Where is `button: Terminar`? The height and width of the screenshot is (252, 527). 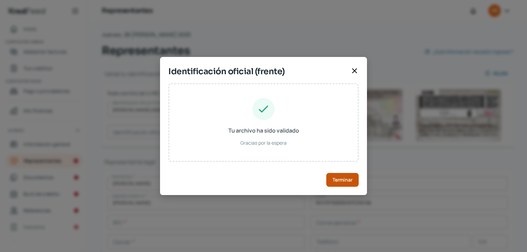
button: Terminar is located at coordinates (342, 180).